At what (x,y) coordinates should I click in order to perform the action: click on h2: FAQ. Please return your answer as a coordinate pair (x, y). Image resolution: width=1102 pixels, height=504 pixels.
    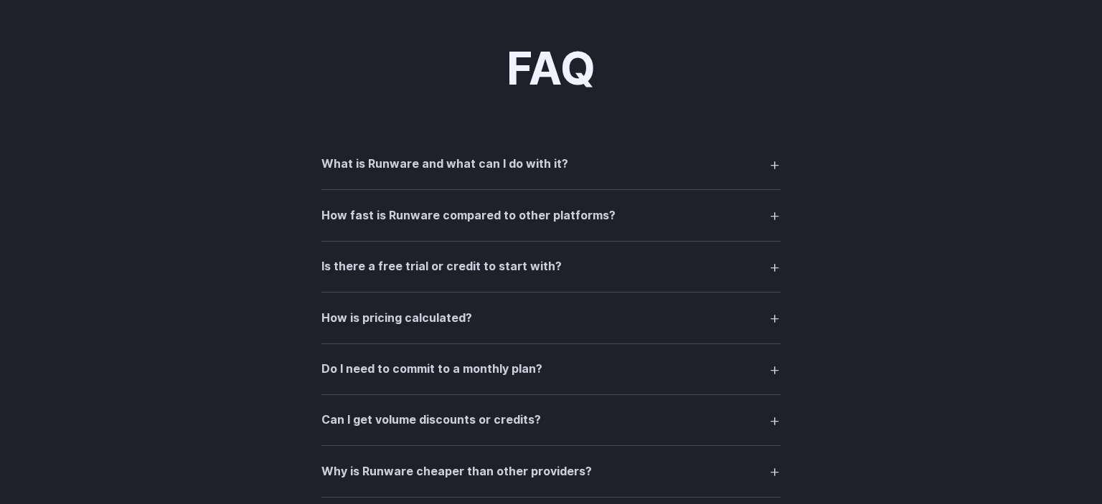
    Looking at the image, I should click on (551, 68).